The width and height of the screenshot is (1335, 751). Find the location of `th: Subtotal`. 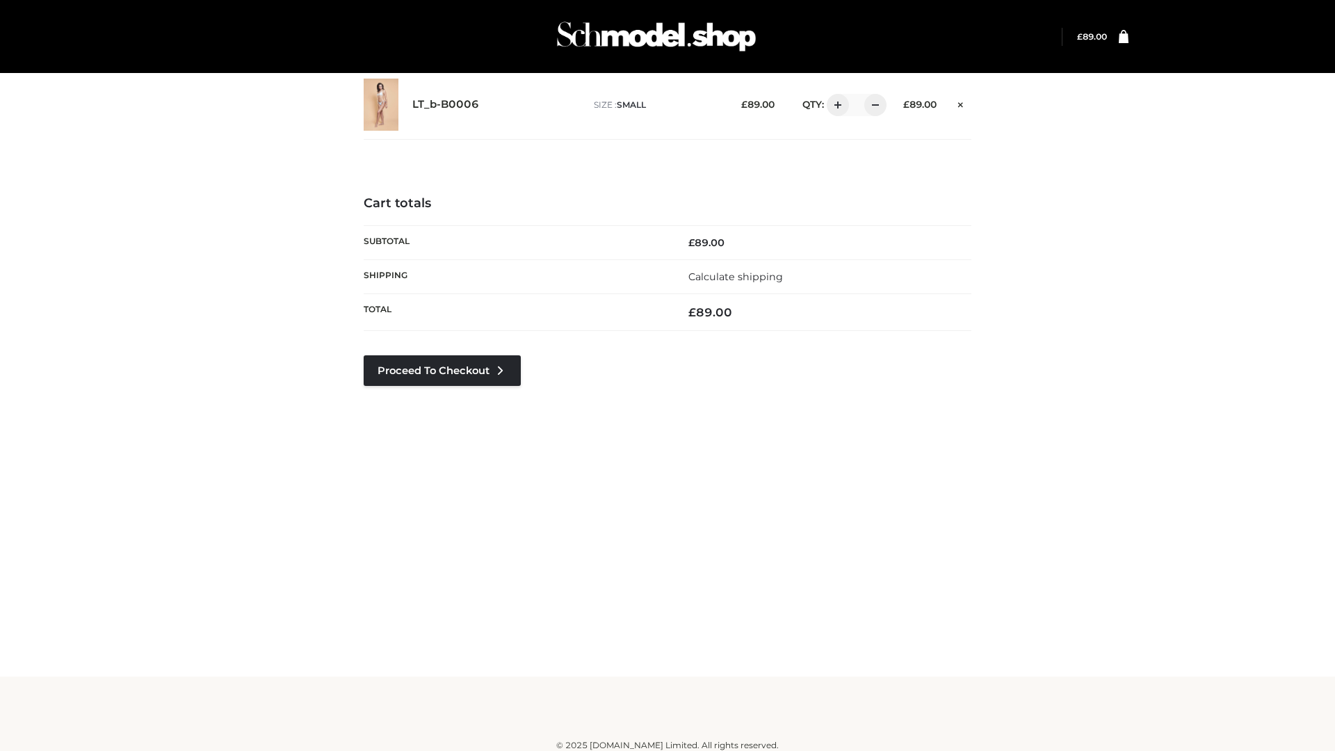

th: Subtotal is located at coordinates (515, 242).